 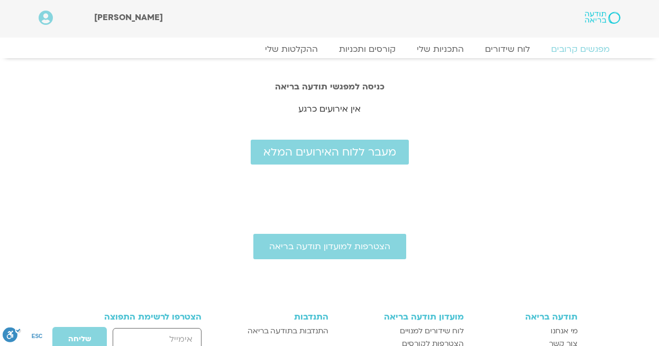 I want to click on a: לוח שידורים, so click(x=507, y=49).